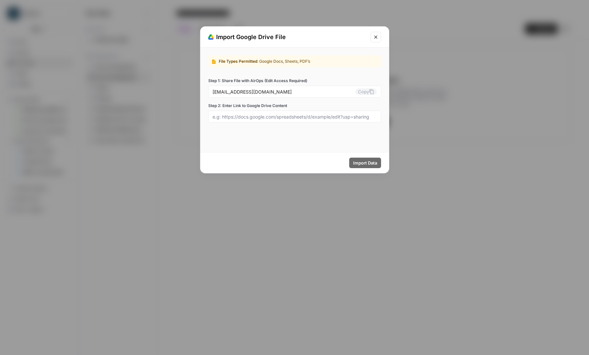 The image size is (589, 355). What do you see at coordinates (365, 163) in the screenshot?
I see `span: Import Data` at bounding box center [365, 163].